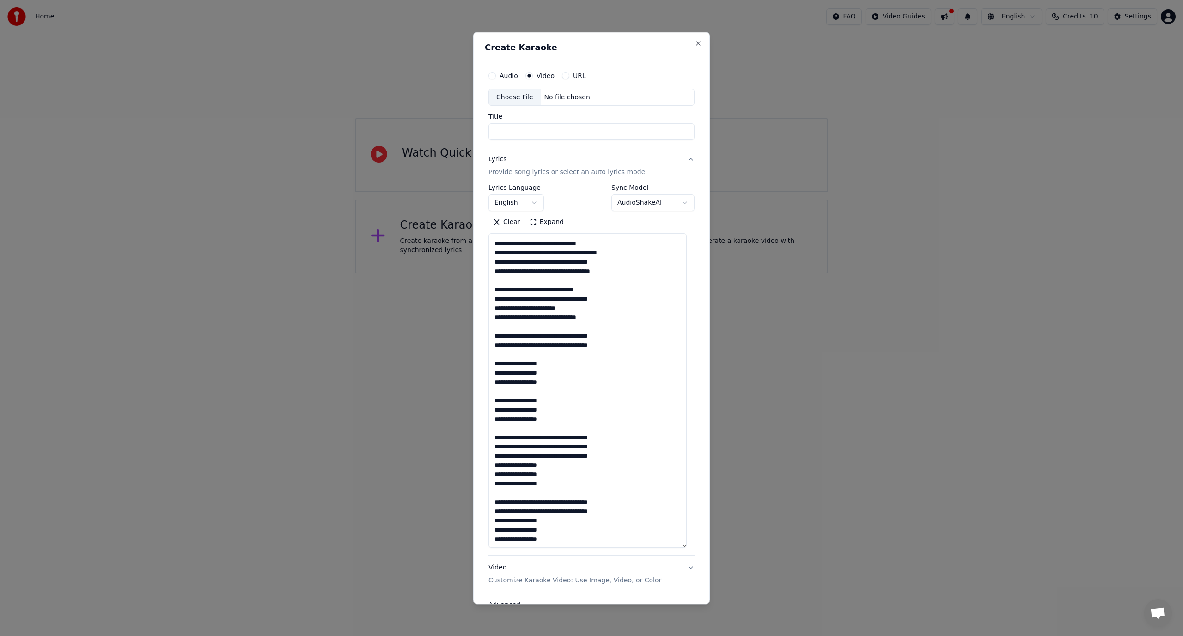 This screenshot has width=1183, height=636. What do you see at coordinates (580, 76) in the screenshot?
I see `label: URL` at bounding box center [580, 76].